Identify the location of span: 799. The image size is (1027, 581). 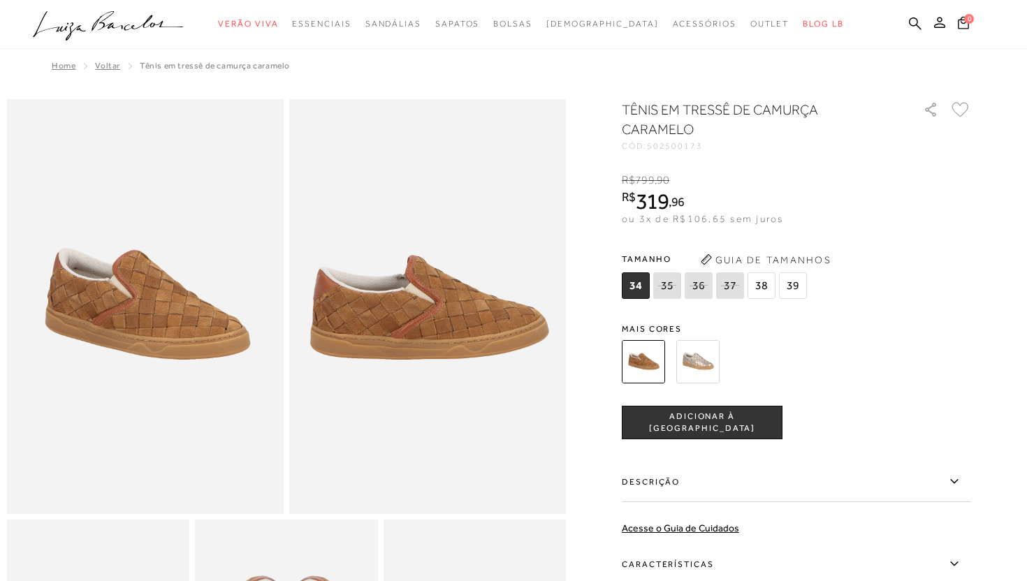
(644, 180).